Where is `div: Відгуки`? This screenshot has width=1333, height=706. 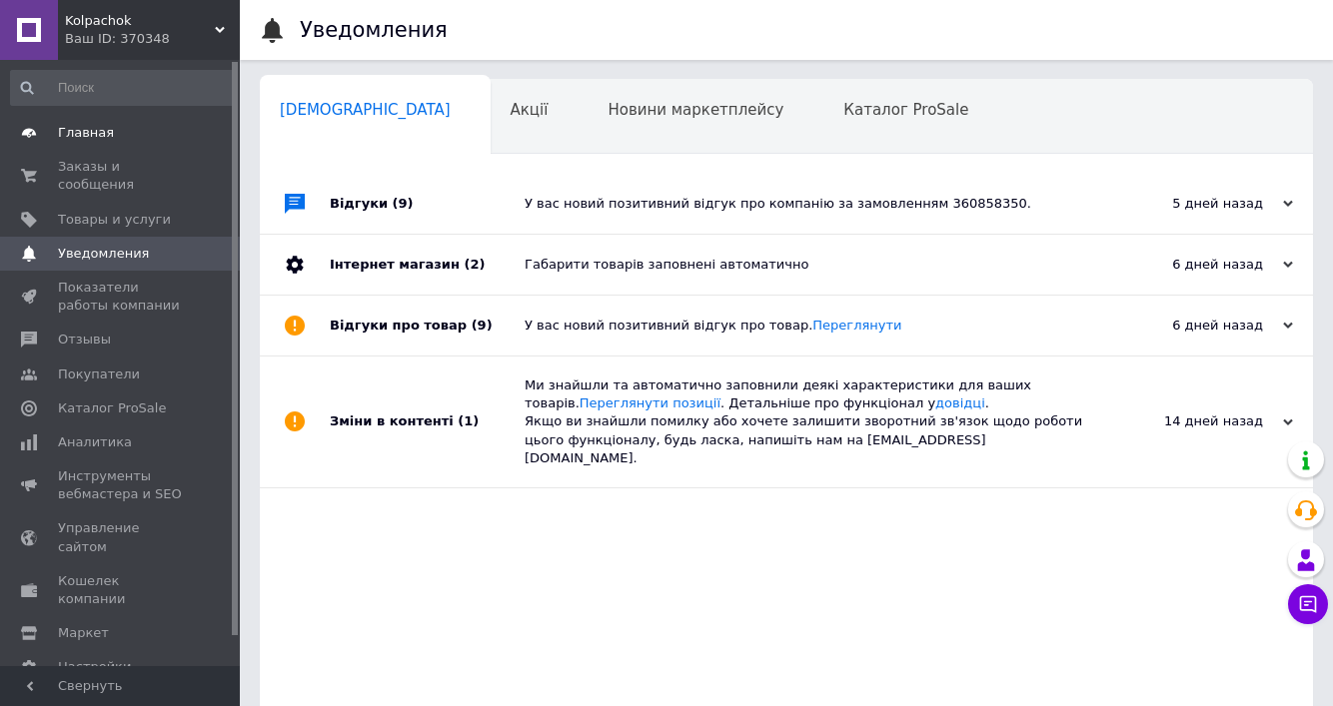
div: Відгуки is located at coordinates (427, 204).